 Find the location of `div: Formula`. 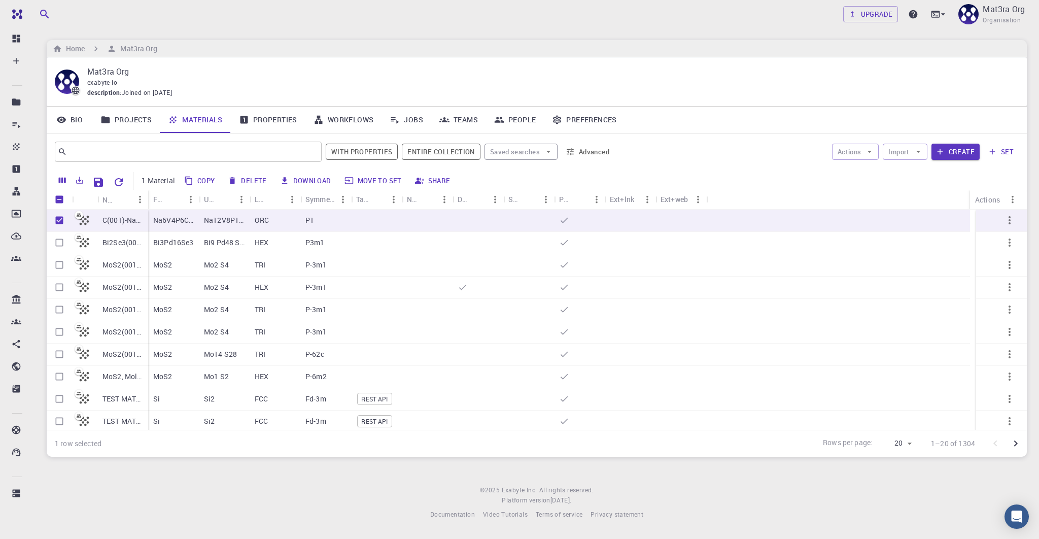

div: Formula is located at coordinates (173, 199).